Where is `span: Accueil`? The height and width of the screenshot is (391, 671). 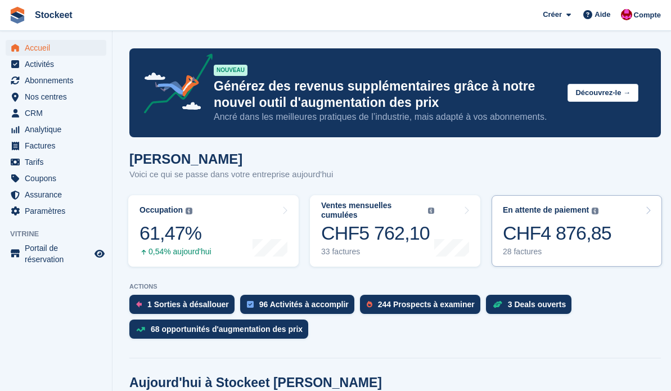
span: Accueil is located at coordinates (59, 48).